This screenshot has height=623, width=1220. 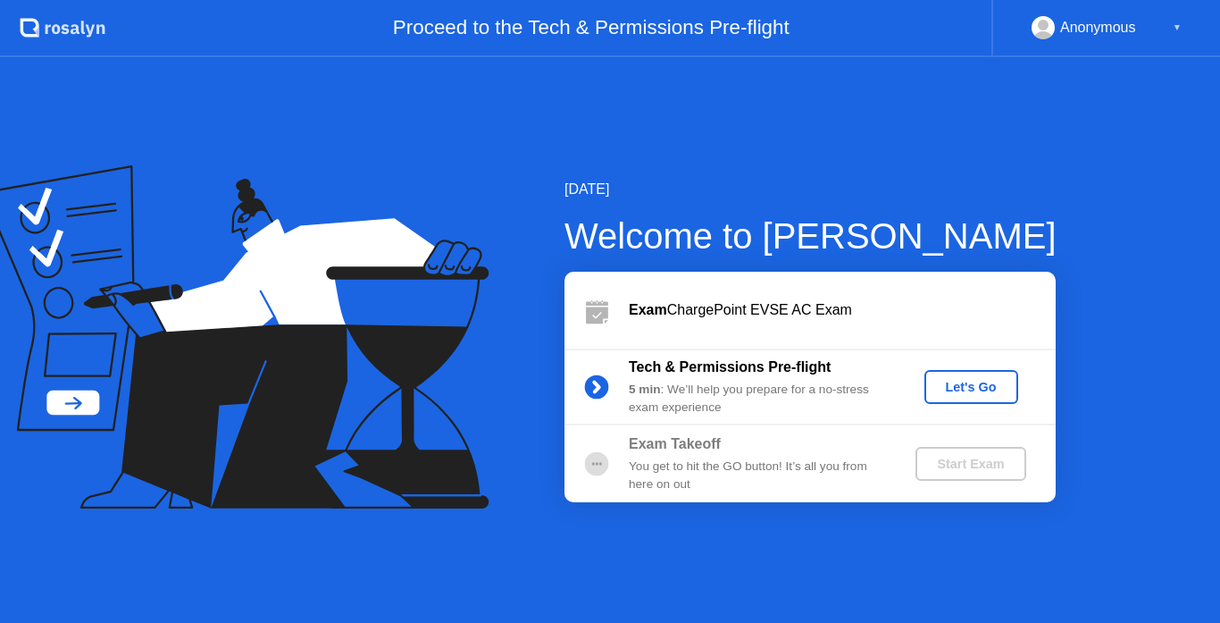 I want to click on div: ChargePoint EVSE AC Exam, so click(x=843, y=310).